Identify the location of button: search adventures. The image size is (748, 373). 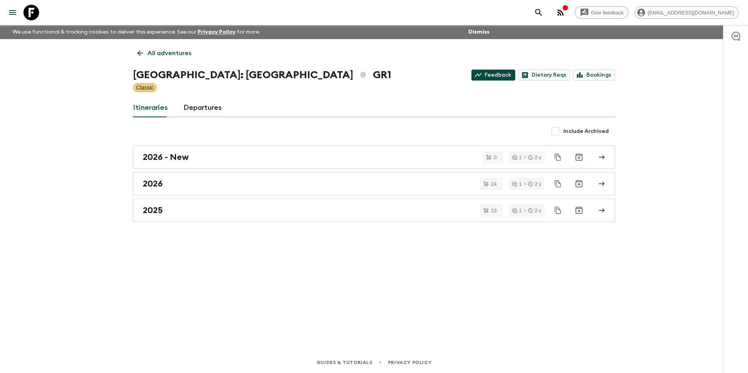
(538, 13).